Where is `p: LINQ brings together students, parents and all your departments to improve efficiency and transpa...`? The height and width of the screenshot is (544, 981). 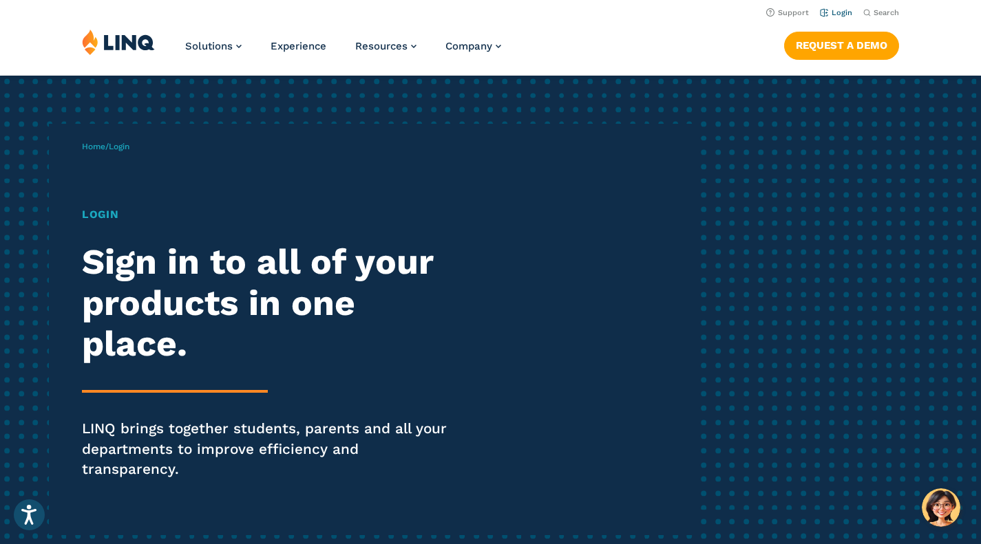 p: LINQ brings together students, parents and all your departments to improve efficiency and transpa... is located at coordinates (270, 449).